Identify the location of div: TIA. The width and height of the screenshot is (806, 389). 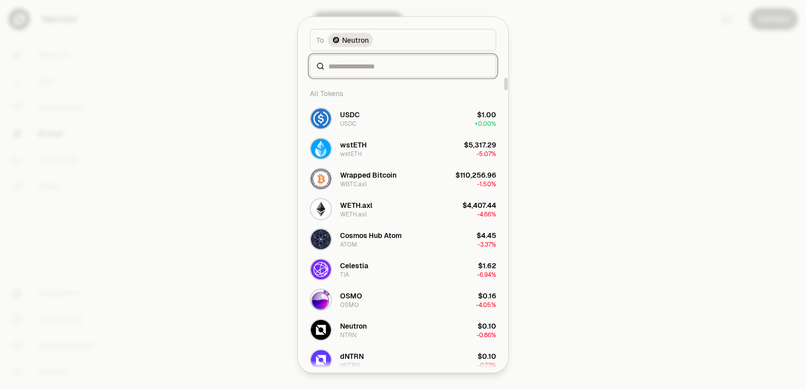
(345, 275).